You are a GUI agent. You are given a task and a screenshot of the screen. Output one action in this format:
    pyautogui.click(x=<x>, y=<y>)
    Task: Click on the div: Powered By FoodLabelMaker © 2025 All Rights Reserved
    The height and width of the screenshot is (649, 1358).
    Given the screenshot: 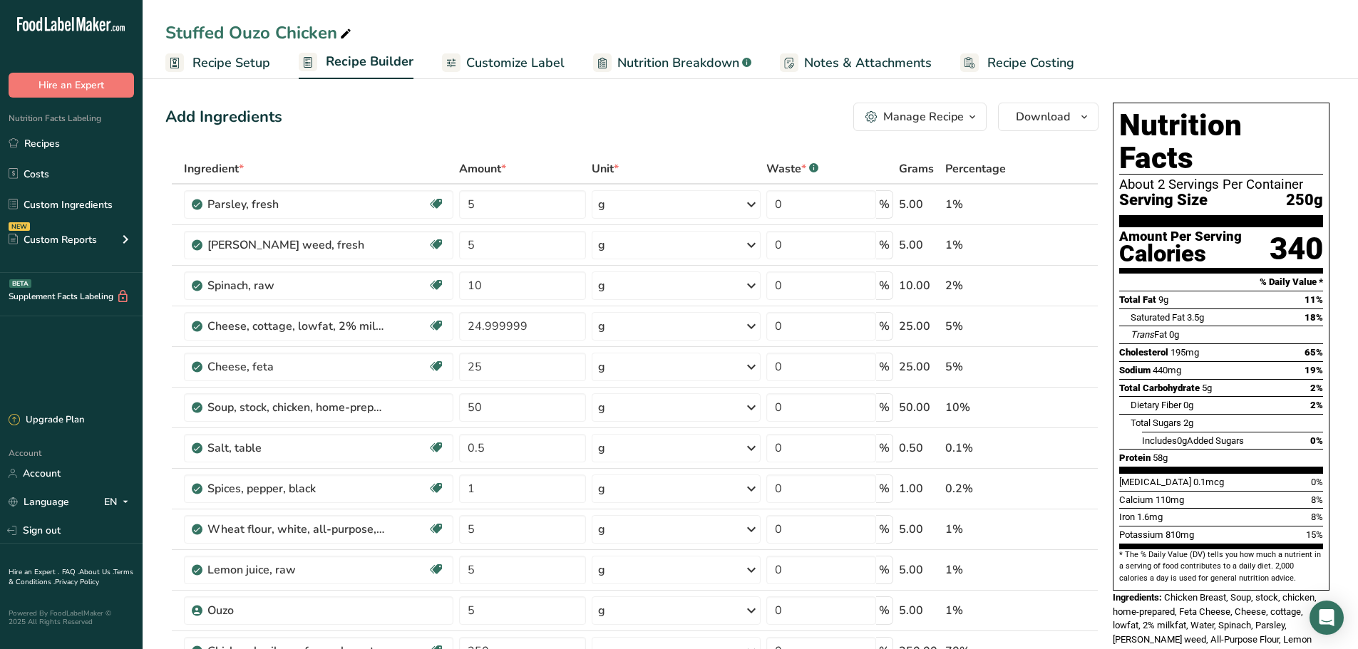 What is the action you would take?
    pyautogui.click(x=71, y=618)
    